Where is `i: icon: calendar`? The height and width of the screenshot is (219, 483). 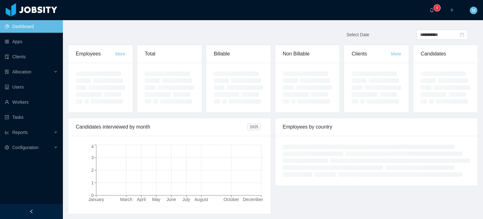 i: icon: calendar is located at coordinates (462, 35).